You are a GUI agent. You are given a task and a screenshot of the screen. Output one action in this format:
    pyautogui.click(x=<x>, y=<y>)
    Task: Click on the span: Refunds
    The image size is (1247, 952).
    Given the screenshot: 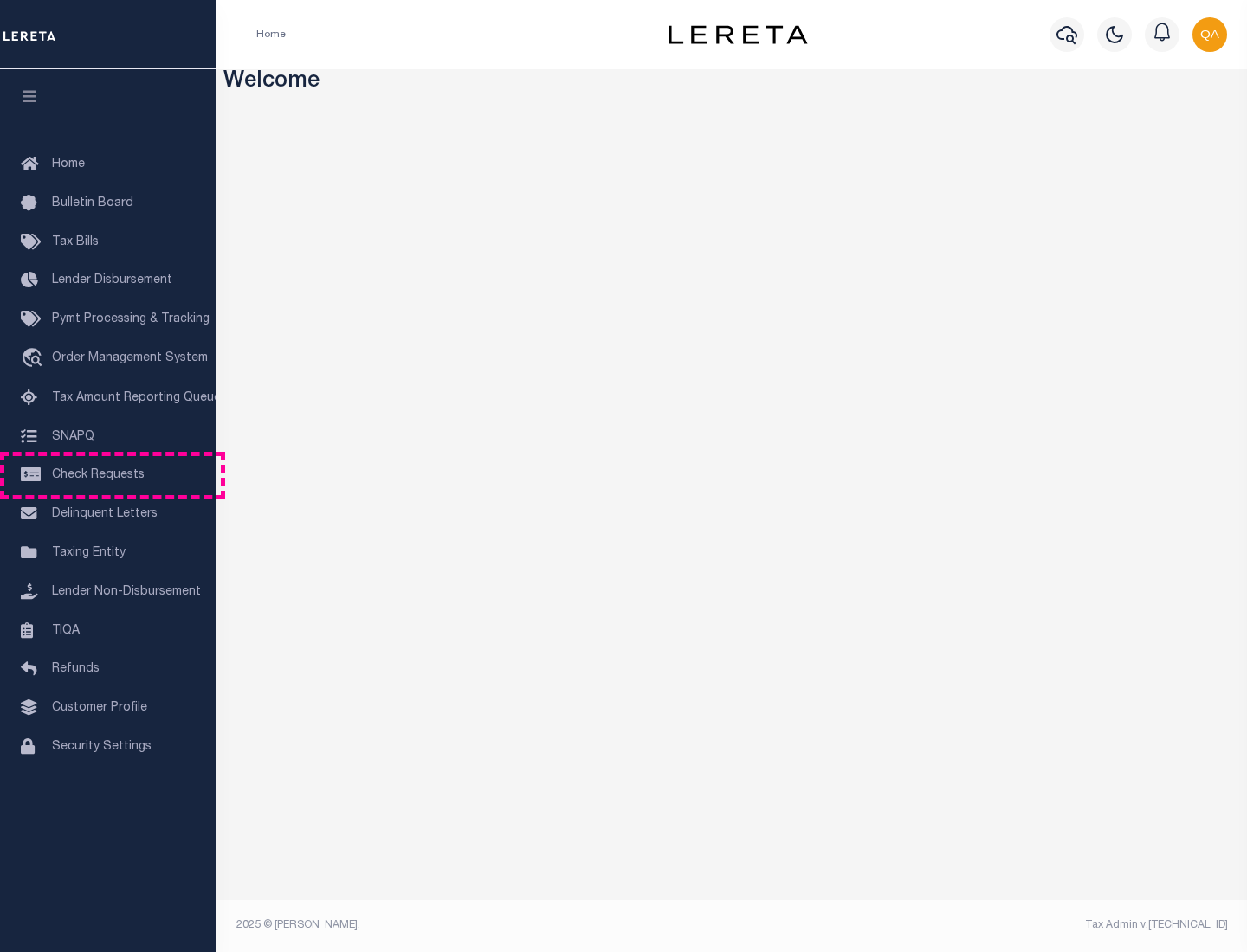 What is the action you would take?
    pyautogui.click(x=75, y=669)
    